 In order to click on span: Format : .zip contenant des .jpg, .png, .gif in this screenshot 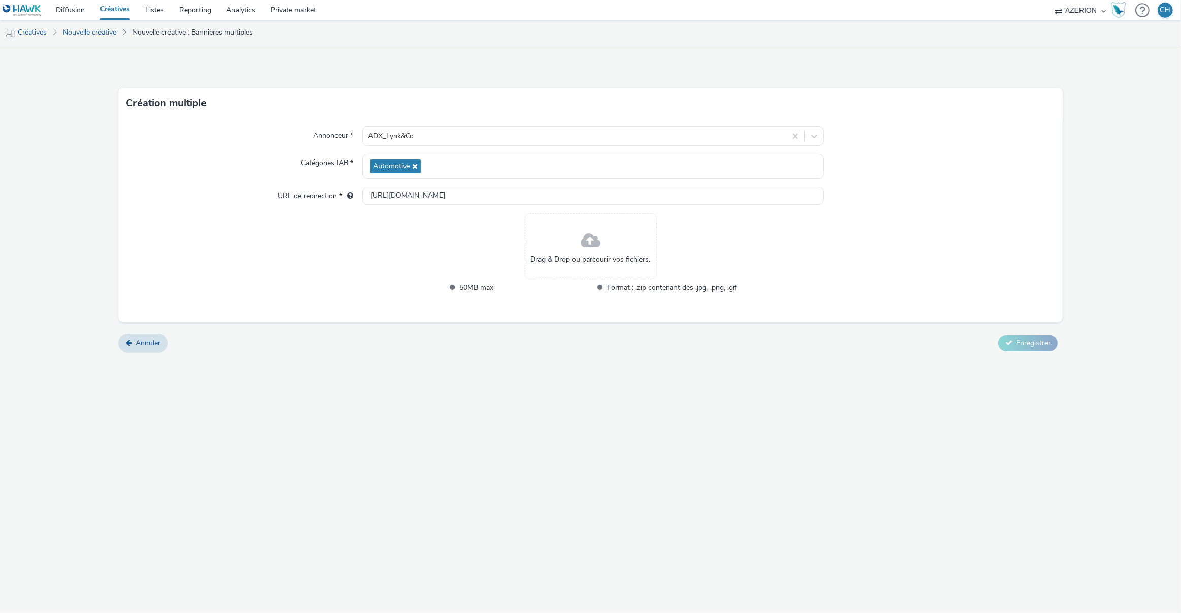, I will do `click(672, 287)`.